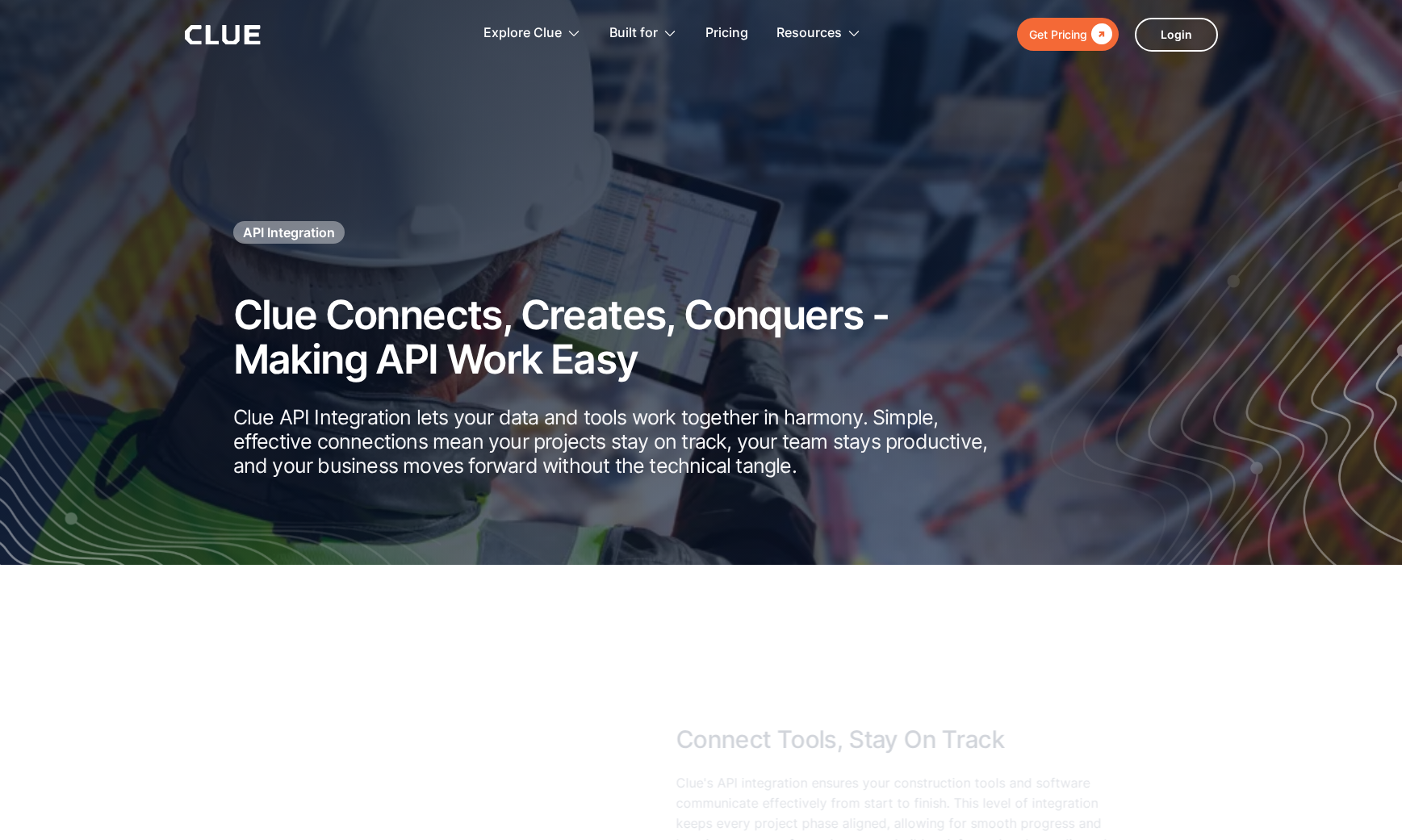  I want to click on a: Get Pricing, so click(1068, 34).